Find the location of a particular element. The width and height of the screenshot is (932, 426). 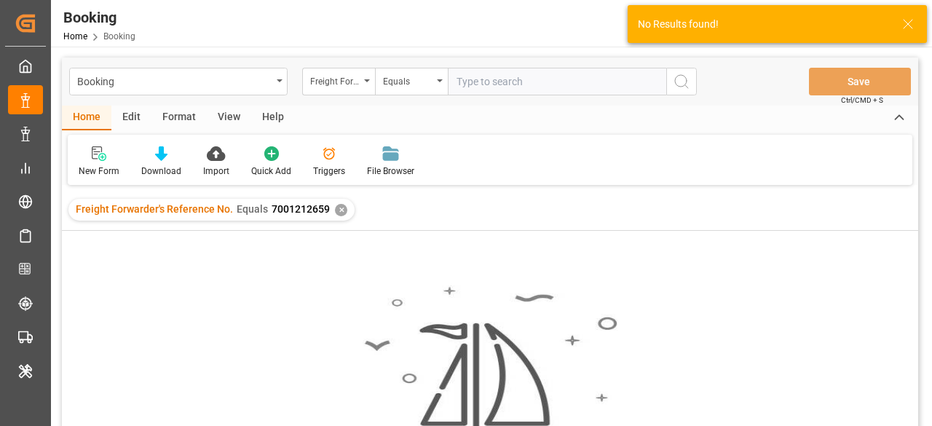

button: search button is located at coordinates (682, 82).